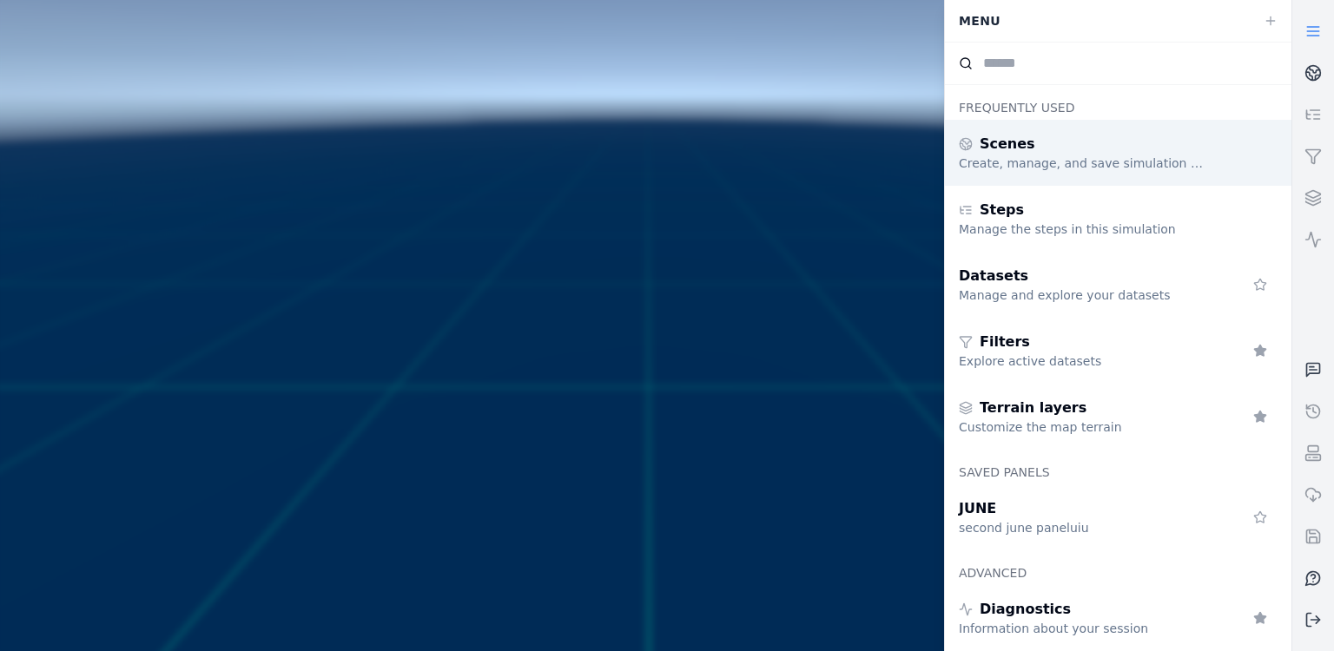 Image resolution: width=1334 pixels, height=651 pixels. Describe the element at coordinates (1118, 568) in the screenshot. I see `div: Advanced` at that location.